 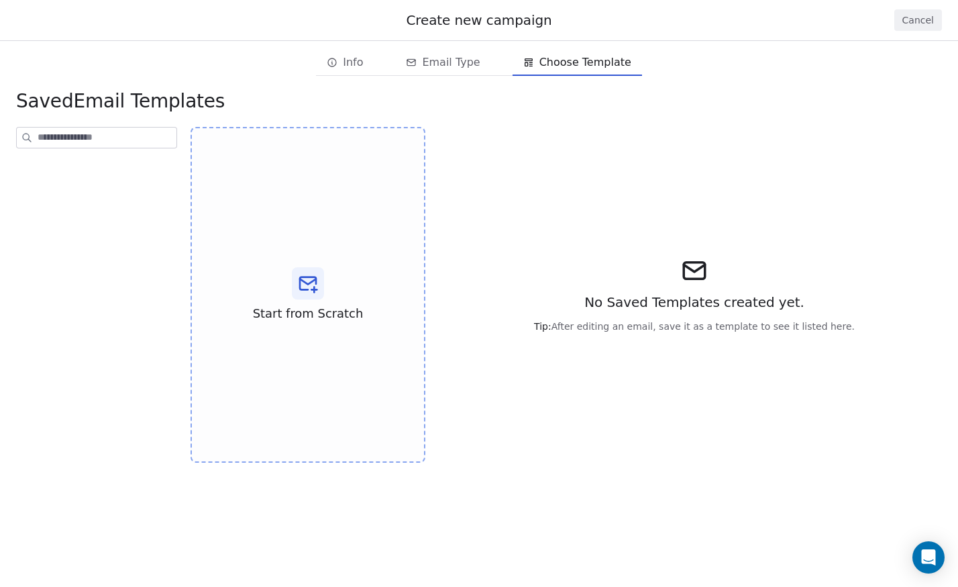 I want to click on div: Open Intercom Messenger, so click(x=929, y=557).